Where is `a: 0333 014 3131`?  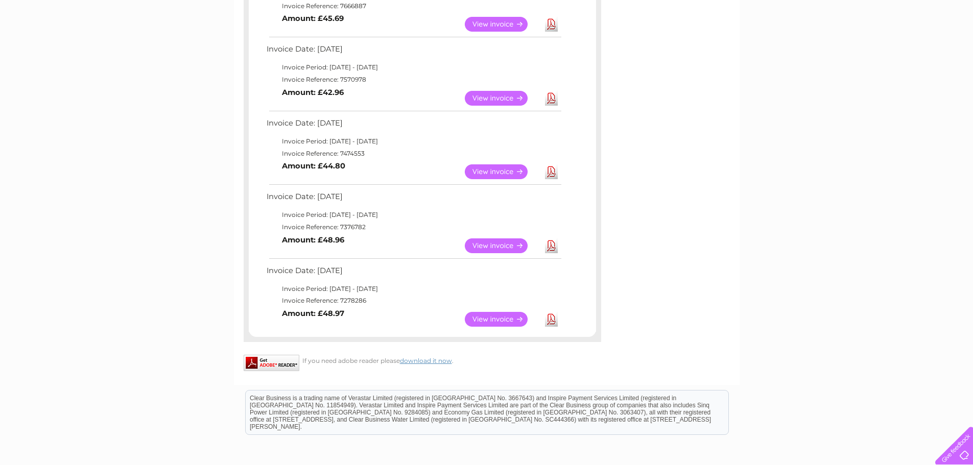 a: 0333 014 3131 is located at coordinates (816, 11).